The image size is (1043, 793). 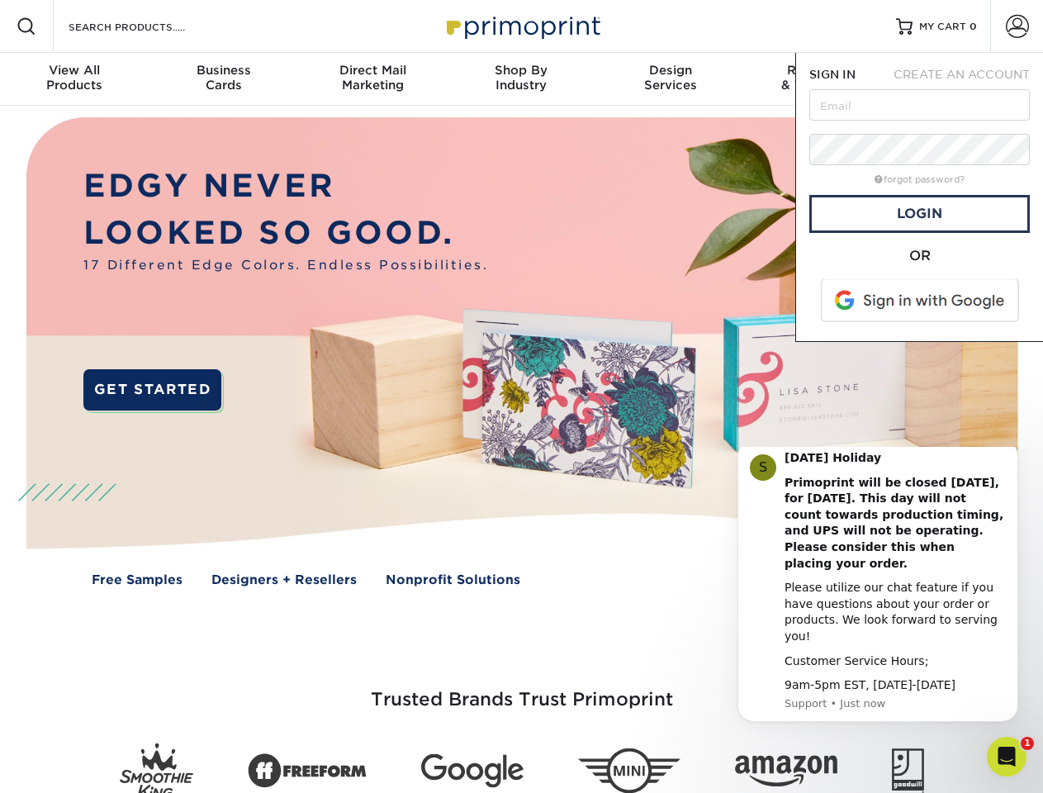 I want to click on div: Services, so click(x=671, y=78).